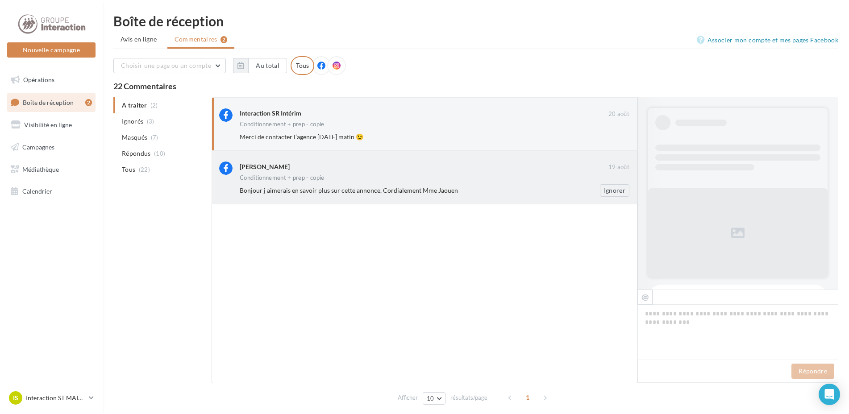 This screenshot has height=414, width=849. Describe the element at coordinates (51, 191) in the screenshot. I see `a: Calendrier` at that location.